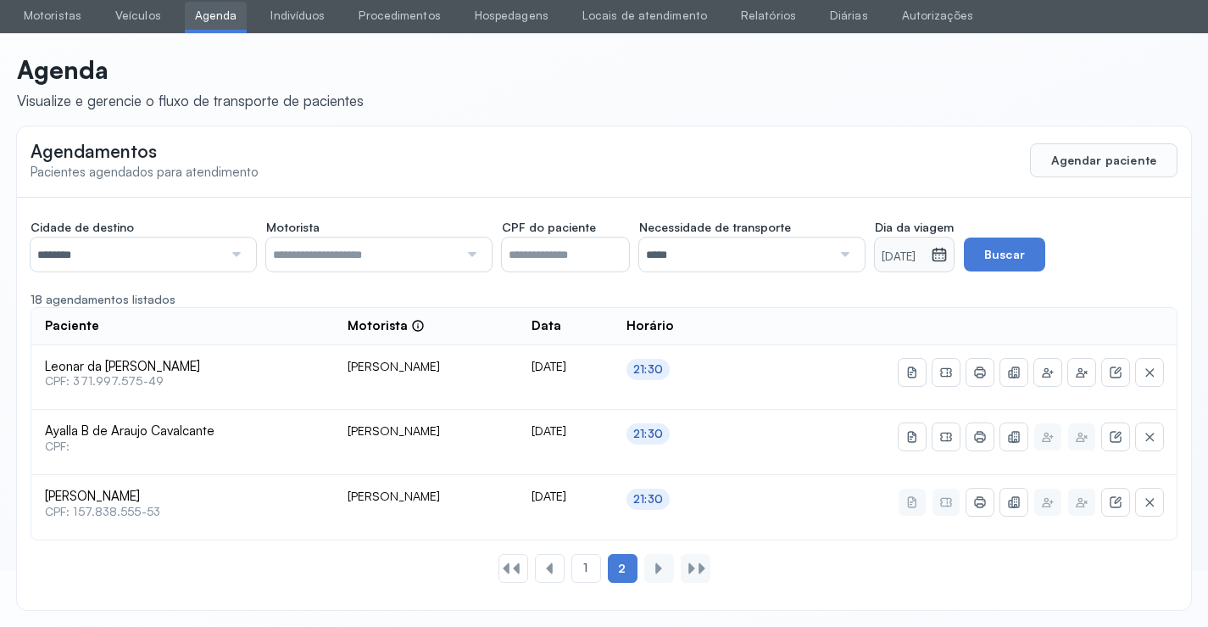 This screenshot has height=627, width=1208. What do you see at coordinates (511, 15) in the screenshot?
I see `a: Hospedagens` at bounding box center [511, 15].